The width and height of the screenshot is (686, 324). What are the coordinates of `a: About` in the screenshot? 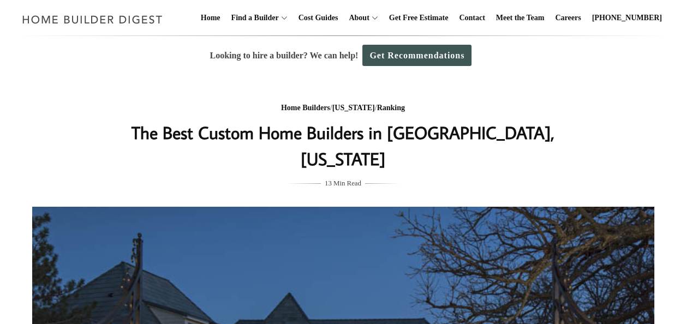 It's located at (357, 18).